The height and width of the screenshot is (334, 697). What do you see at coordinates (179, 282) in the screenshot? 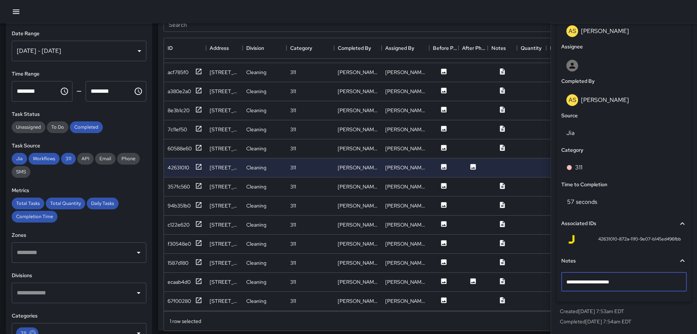
I see `div: ecaab4d0` at bounding box center [179, 282].